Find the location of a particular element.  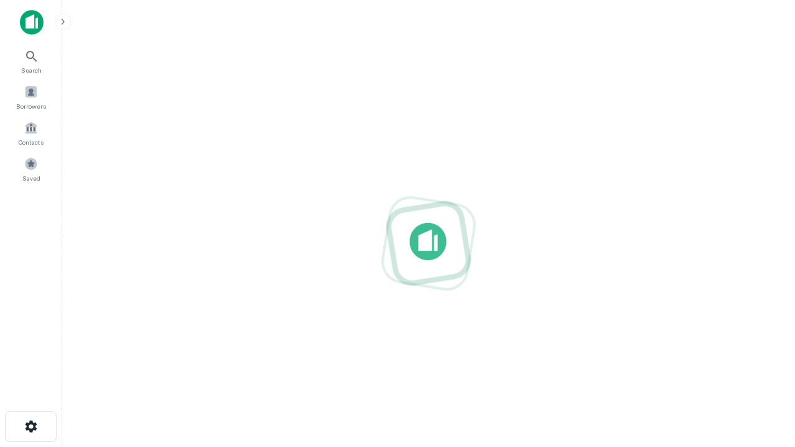

a: Saved is located at coordinates (31, 169).